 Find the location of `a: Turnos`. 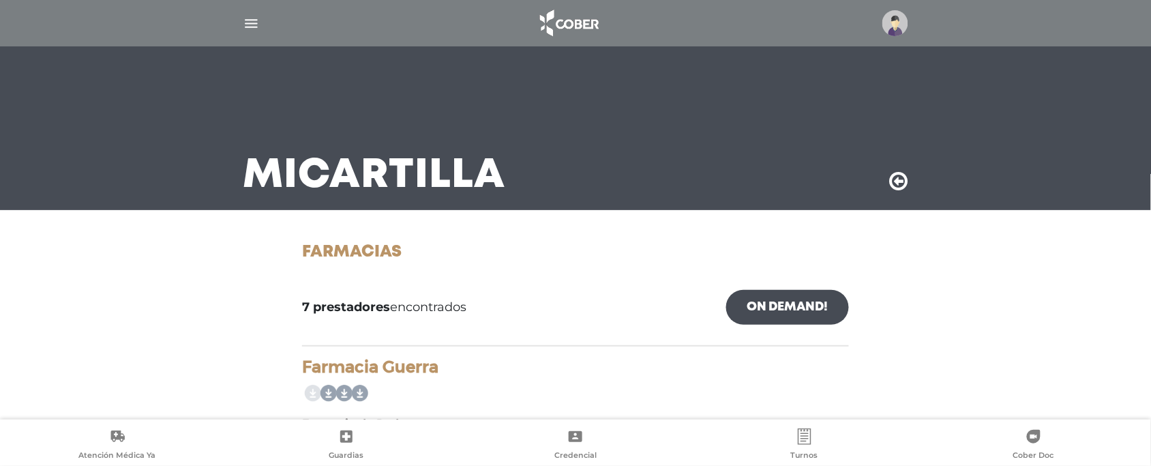

a: Turnos is located at coordinates (805, 445).